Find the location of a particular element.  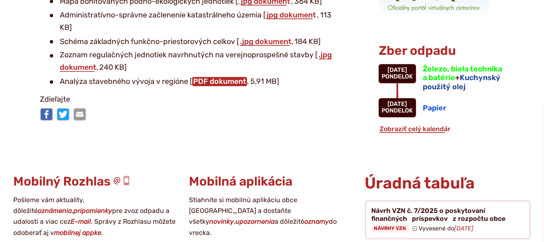

strong: oznamy is located at coordinates (316, 222).